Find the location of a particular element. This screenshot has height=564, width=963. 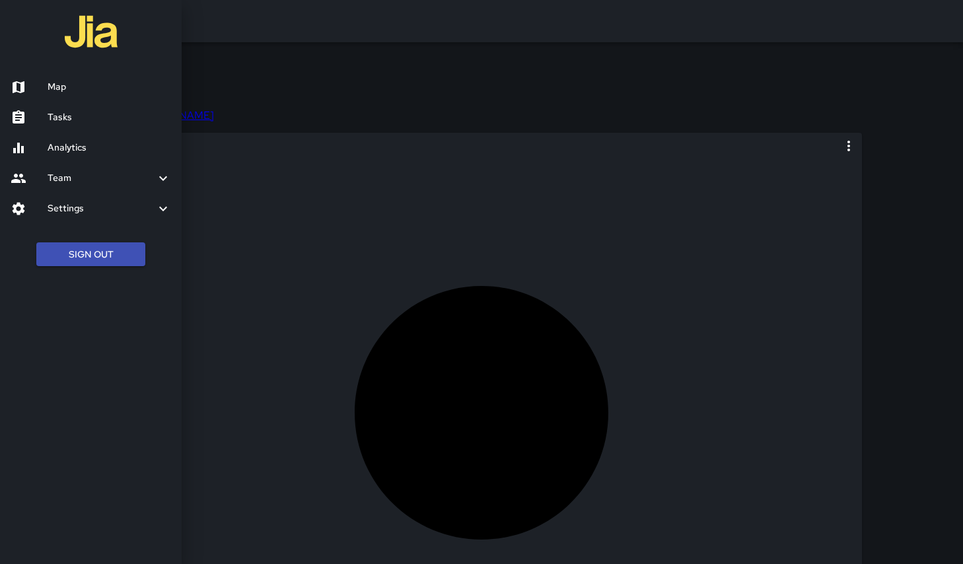

img: jia-logo is located at coordinates (91, 32).